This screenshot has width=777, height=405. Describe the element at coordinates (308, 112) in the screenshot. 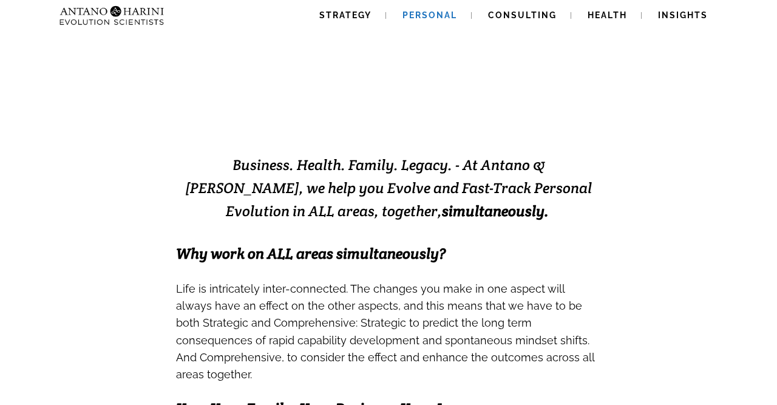

I see `strong: EVOLVING` at that location.